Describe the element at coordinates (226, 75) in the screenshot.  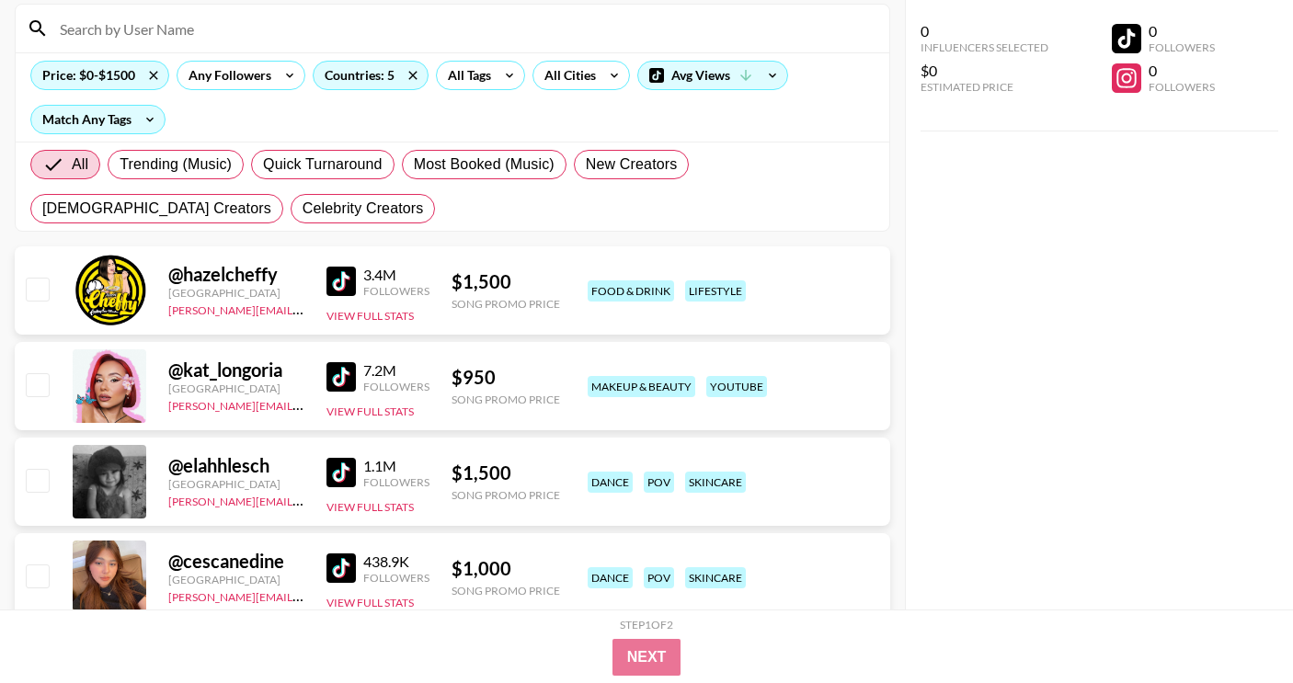
I see `div: Any Followers` at that location.